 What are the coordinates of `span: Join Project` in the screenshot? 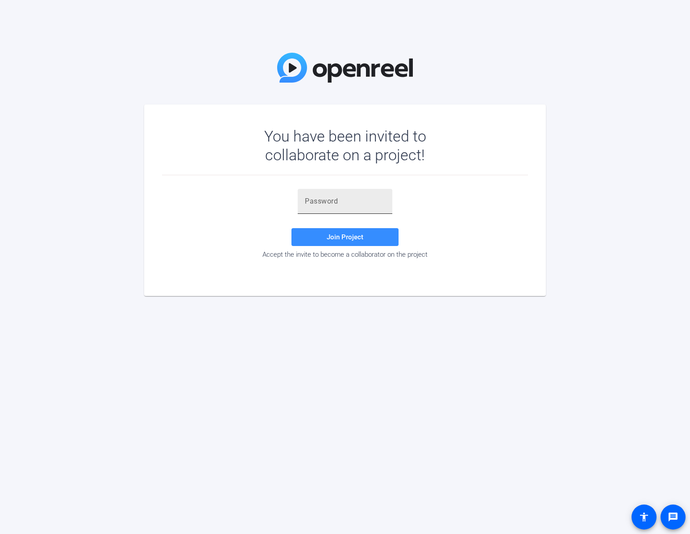 It's located at (345, 237).